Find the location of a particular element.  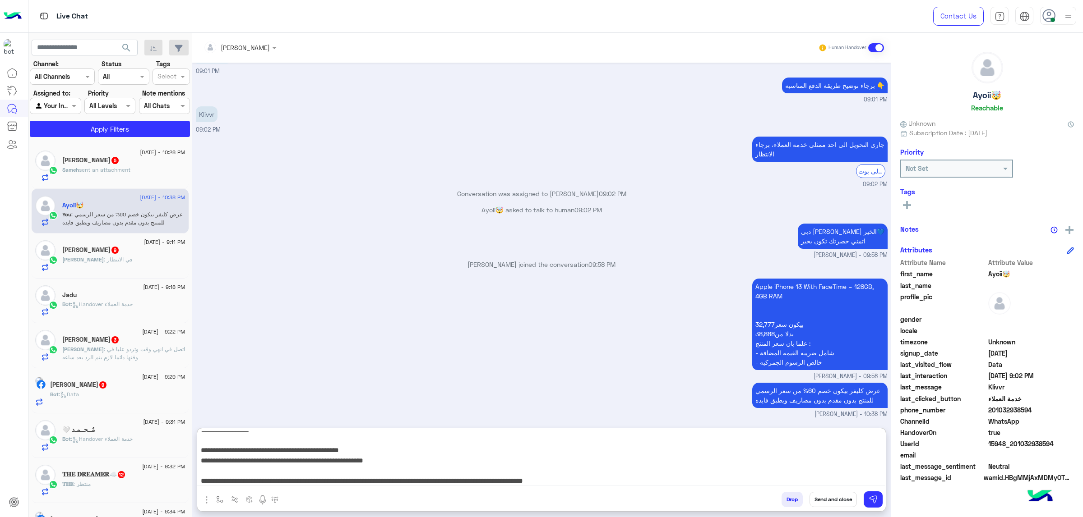

a: tab is located at coordinates (999, 16).